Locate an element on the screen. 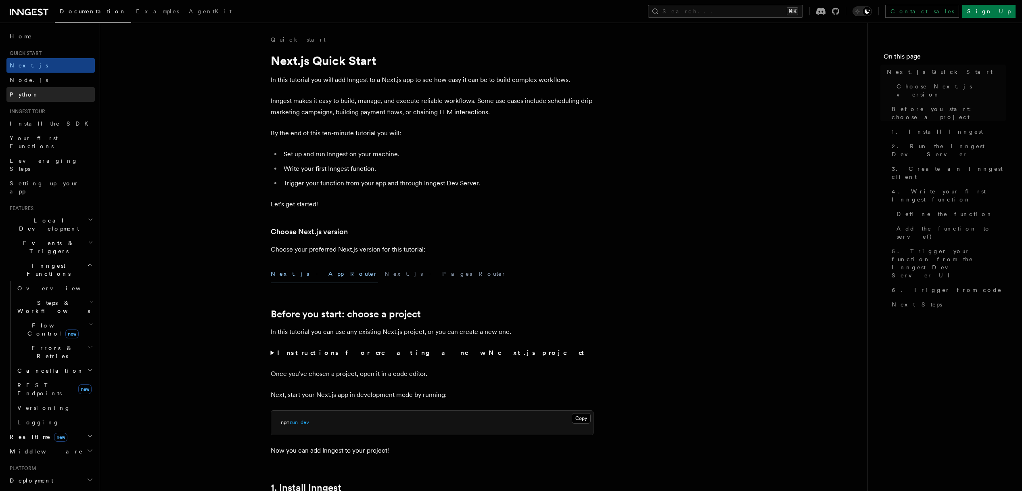  p: Next, start your Next.js app in development mode by running: is located at coordinates (432, 395).